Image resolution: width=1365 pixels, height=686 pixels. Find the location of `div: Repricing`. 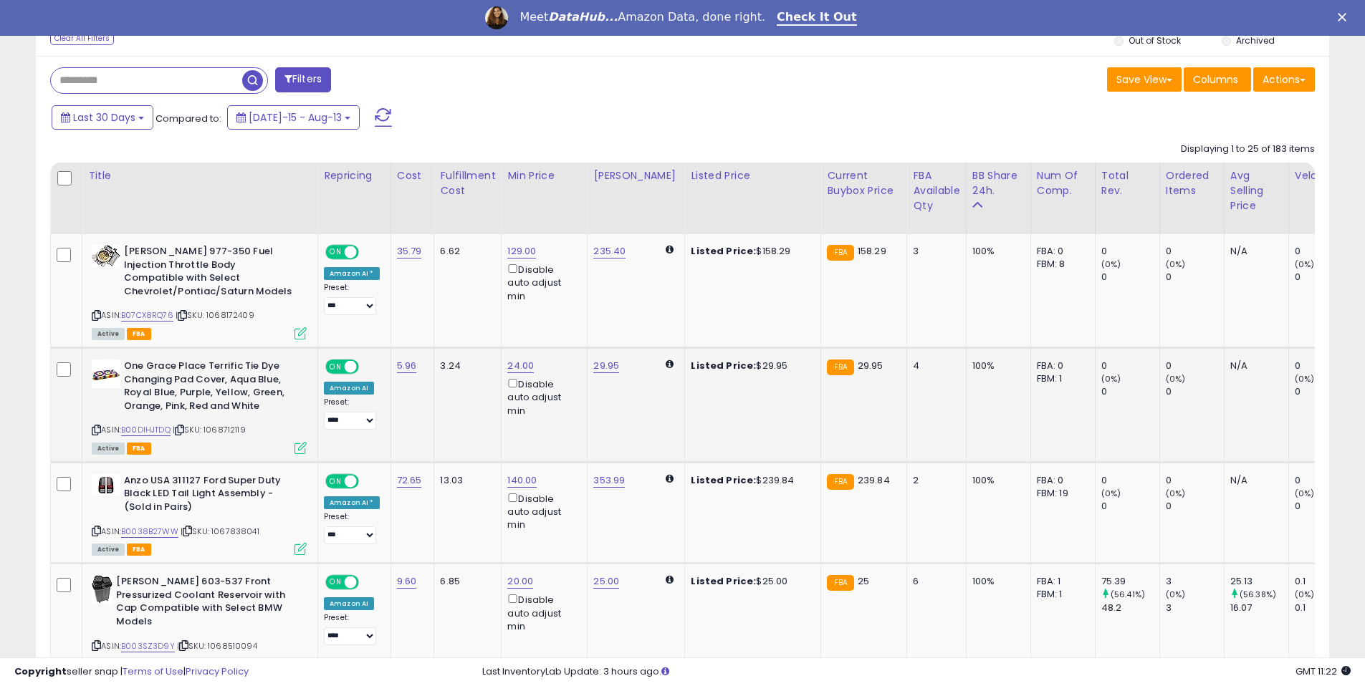

div: Repricing is located at coordinates (354, 176).